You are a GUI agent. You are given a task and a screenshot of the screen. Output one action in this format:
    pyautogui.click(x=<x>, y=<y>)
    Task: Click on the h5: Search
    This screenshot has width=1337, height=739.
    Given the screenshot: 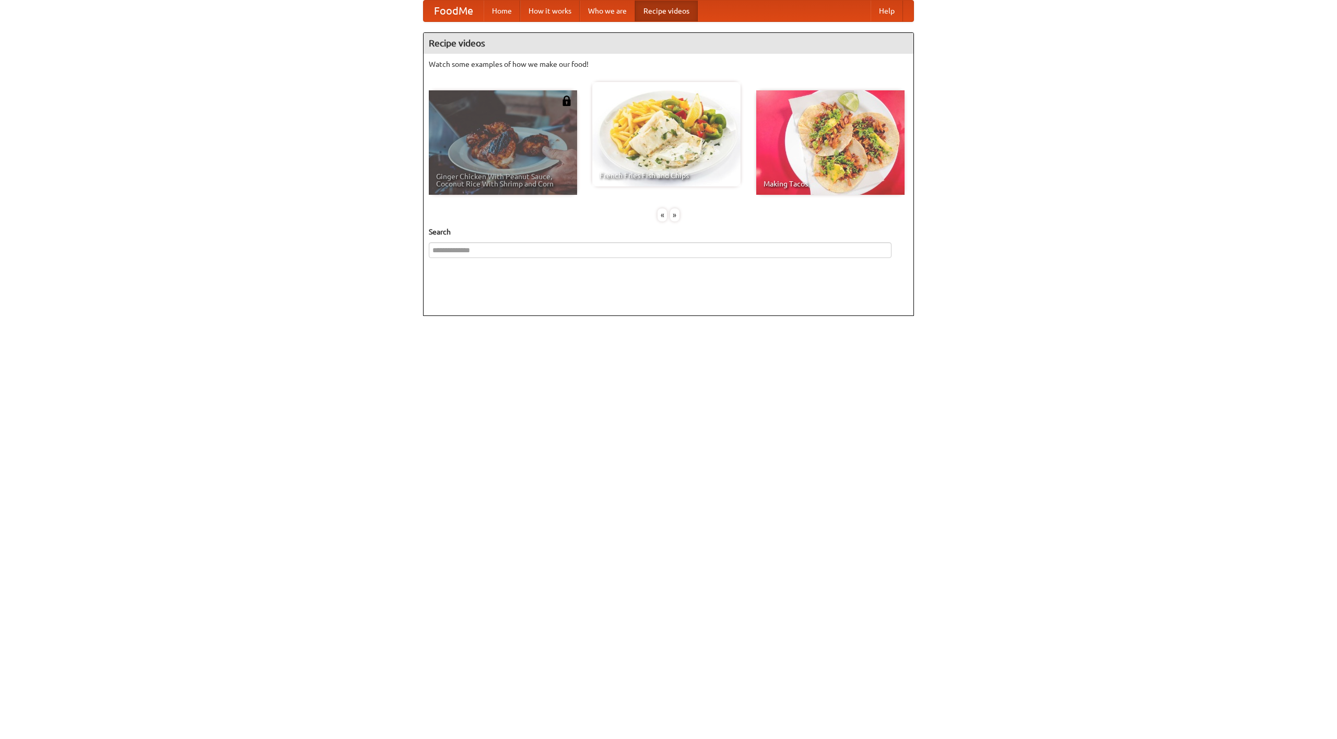 What is the action you would take?
    pyautogui.click(x=668, y=232)
    